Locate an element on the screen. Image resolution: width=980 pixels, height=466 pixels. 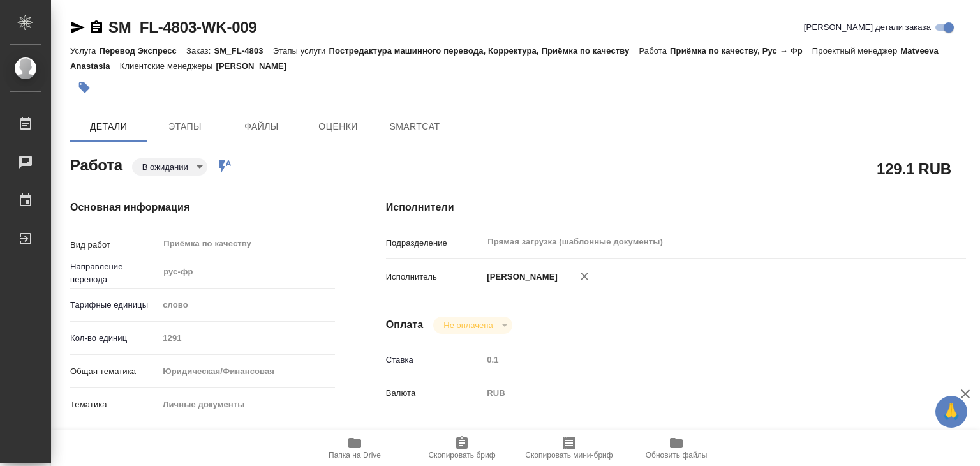
p: Общая тематика is located at coordinates (114, 371).